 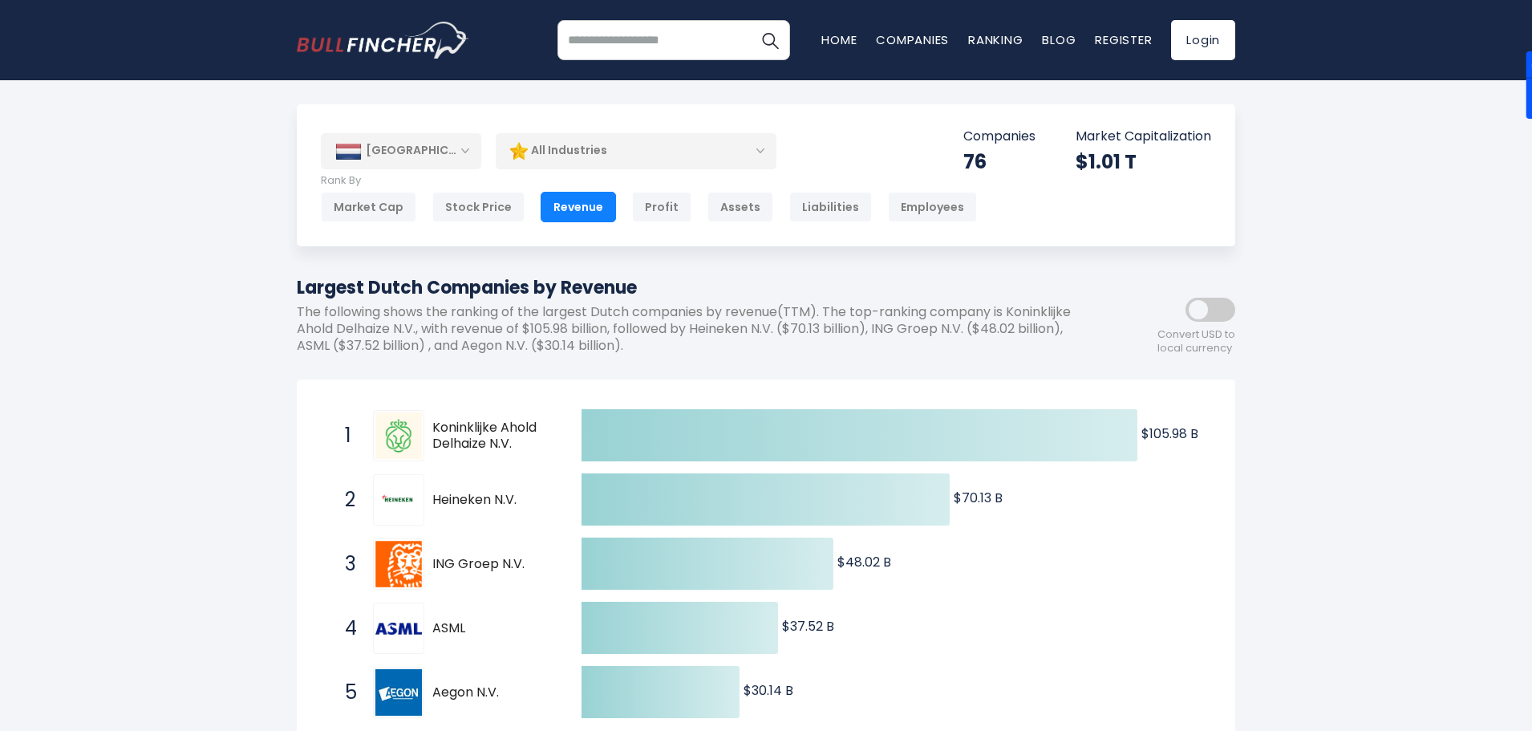 I want to click on span: Convert USD to local currency, so click(x=1196, y=342).